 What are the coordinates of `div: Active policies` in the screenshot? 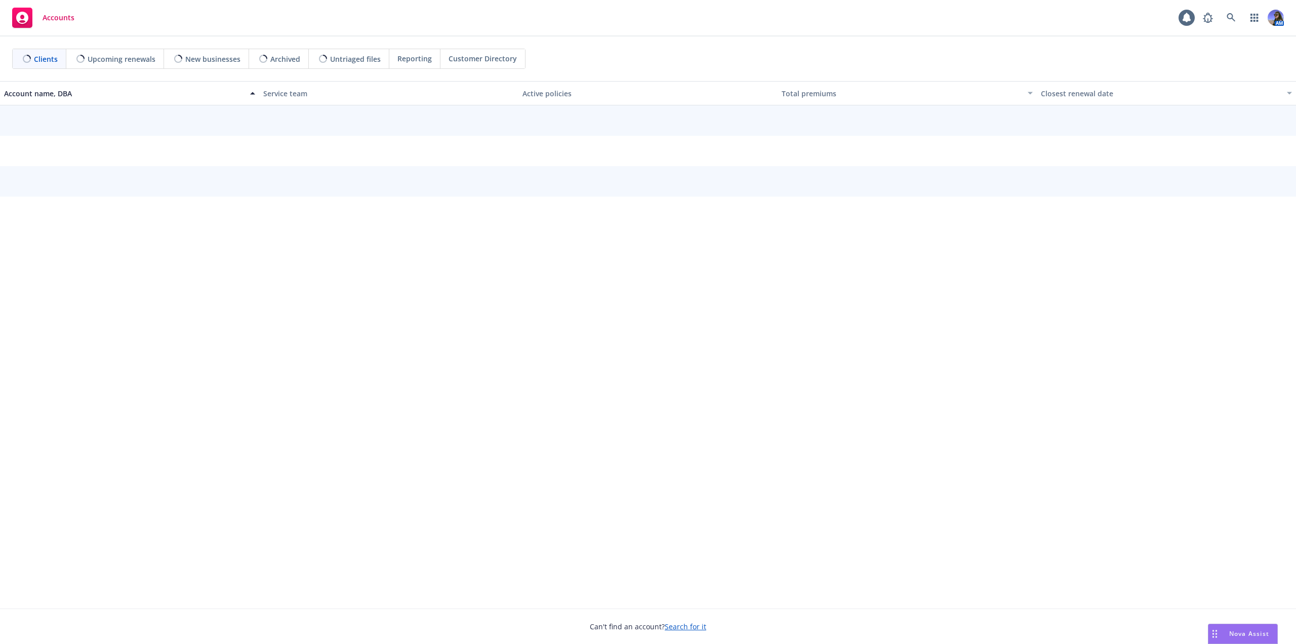 It's located at (648, 93).